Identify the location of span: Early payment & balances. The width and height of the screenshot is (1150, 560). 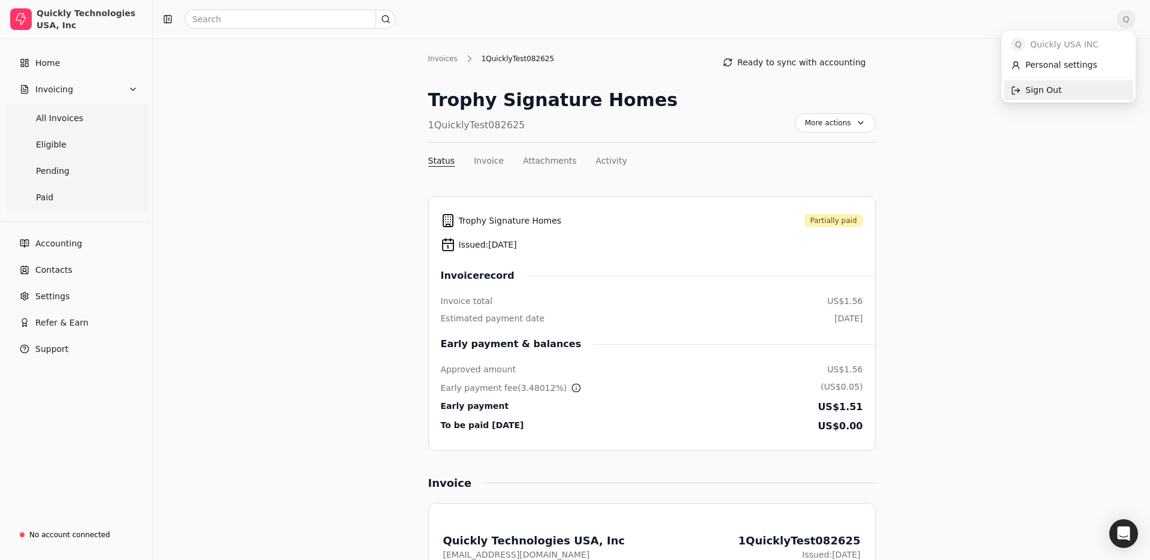
(517, 344).